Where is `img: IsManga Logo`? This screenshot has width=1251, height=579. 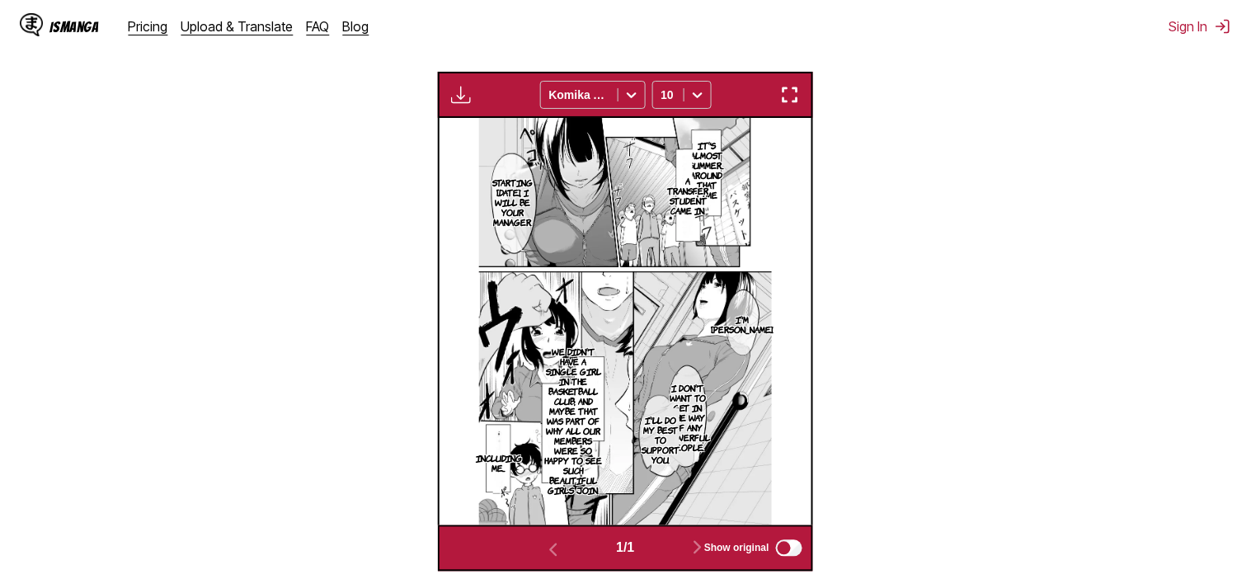 img: IsManga Logo is located at coordinates (31, 25).